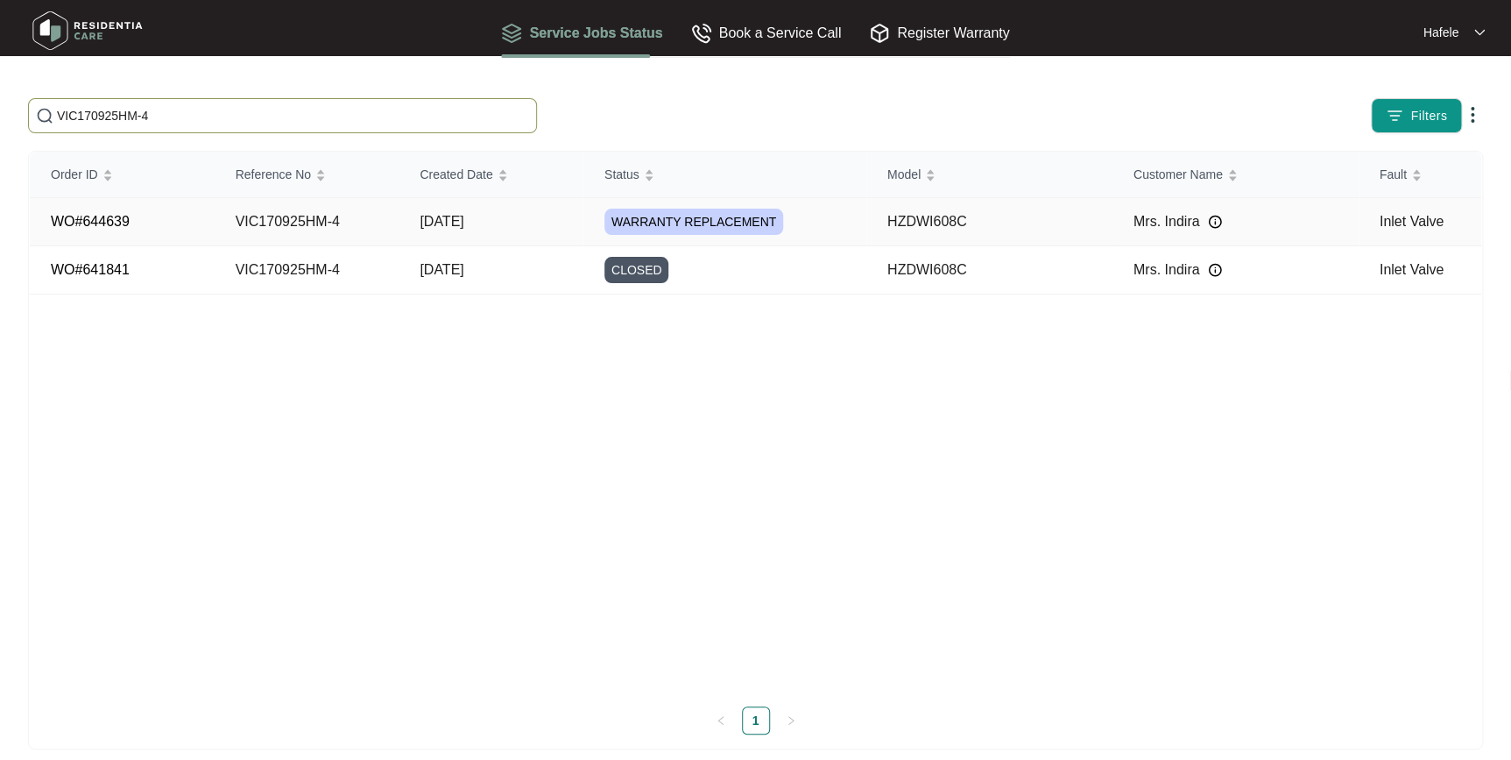 The image size is (1511, 760). I want to click on span: WARRANTY REPLACEMENT, so click(694, 222).